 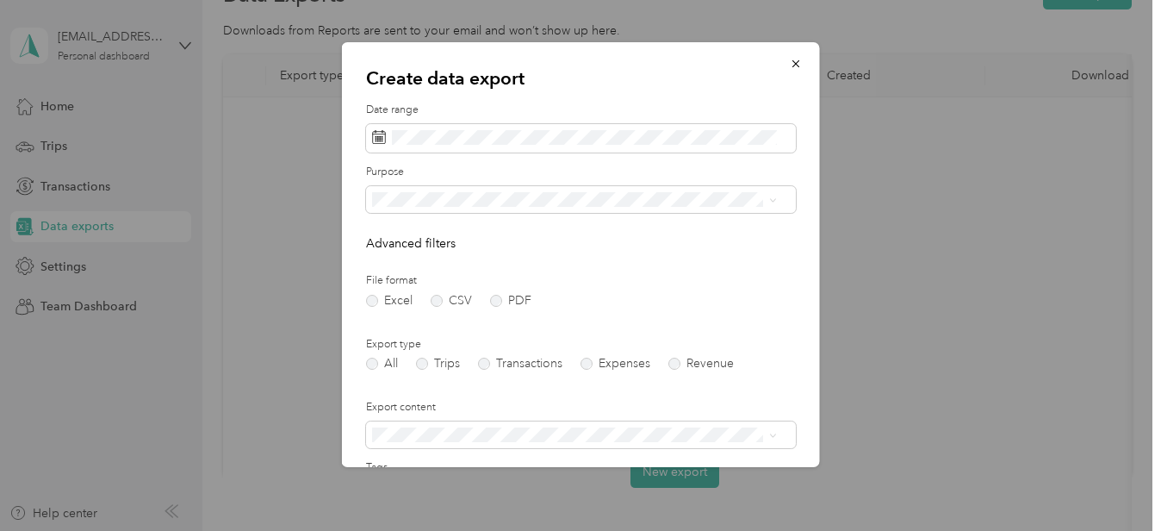 What do you see at coordinates (451, 301) in the screenshot?
I see `label: CSV` at bounding box center [451, 301].